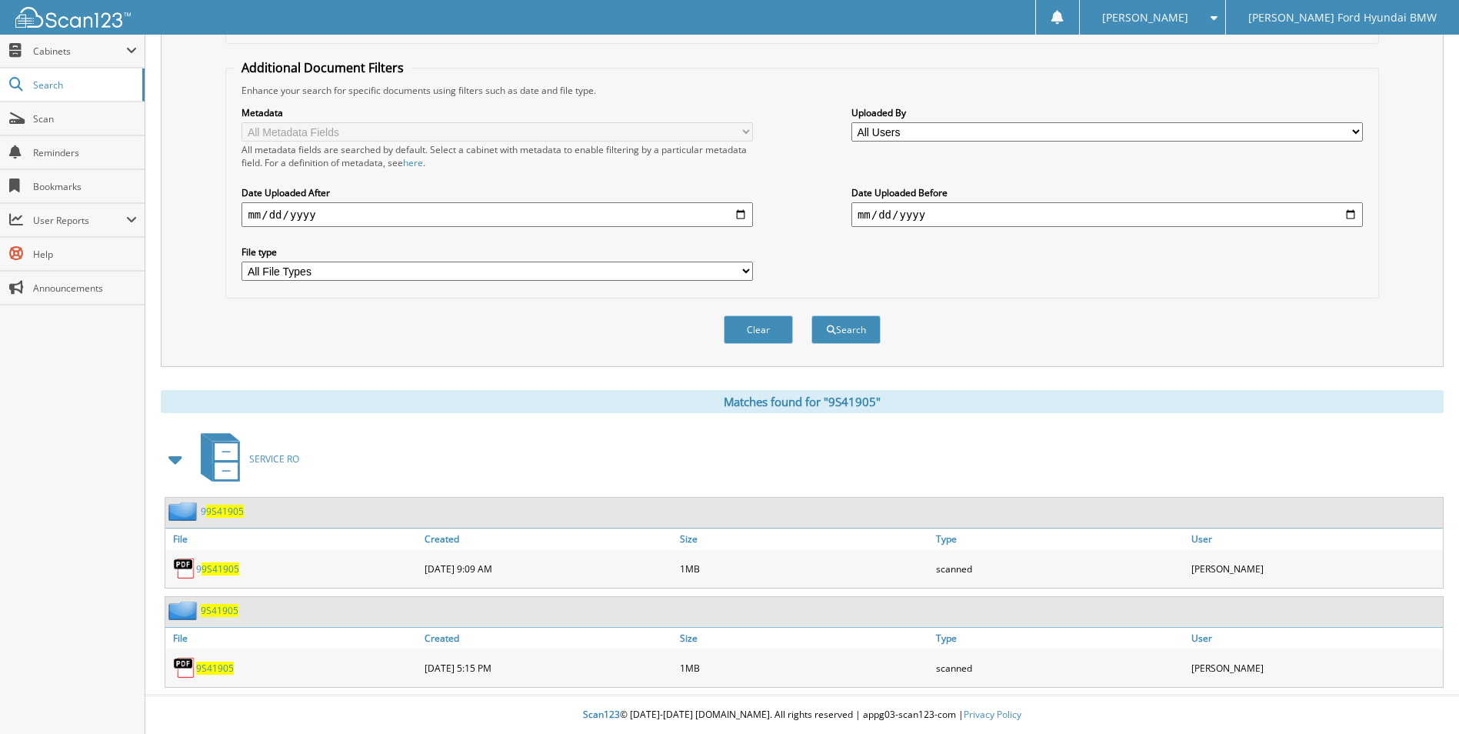 The width and height of the screenshot is (1459, 734). I want to click on a: here, so click(413, 162).